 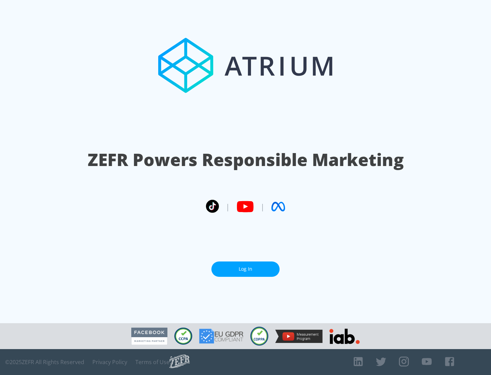 I want to click on img: CCPA Compliant, so click(x=183, y=336).